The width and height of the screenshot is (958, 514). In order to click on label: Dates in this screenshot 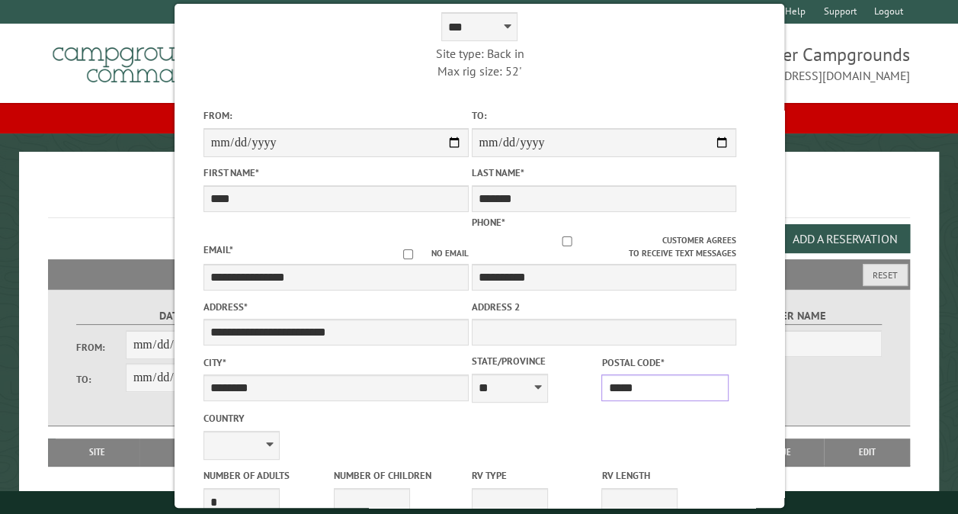, I will do `click(174, 315)`.